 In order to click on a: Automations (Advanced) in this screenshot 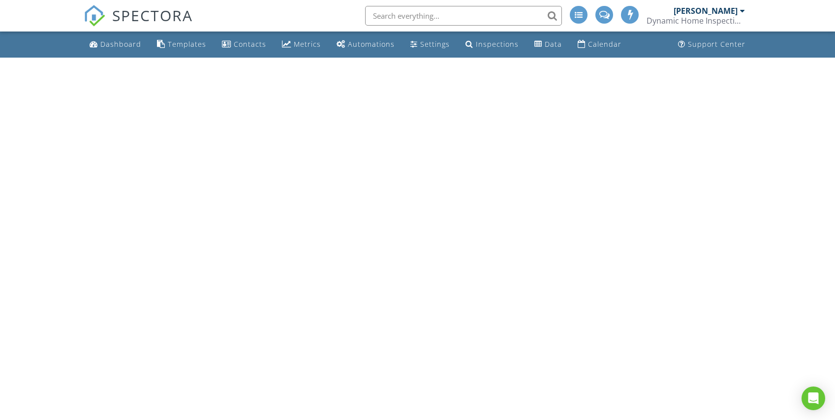, I will do `click(366, 44)`.